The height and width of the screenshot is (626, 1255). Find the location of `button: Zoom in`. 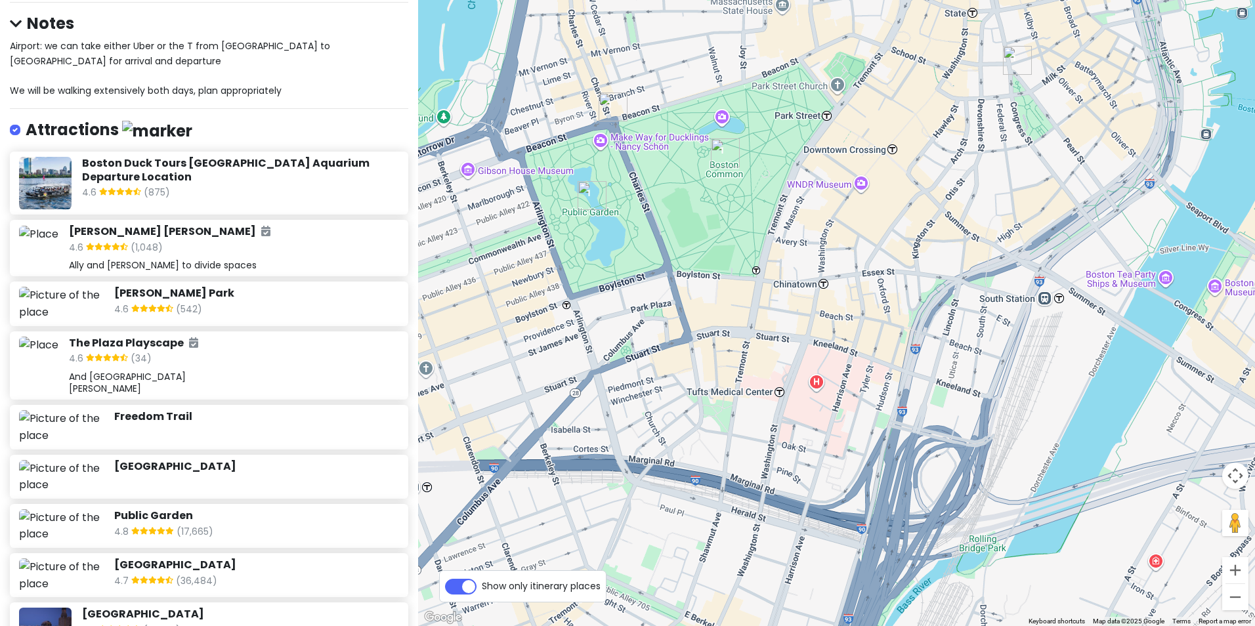

button: Zoom in is located at coordinates (1235, 570).